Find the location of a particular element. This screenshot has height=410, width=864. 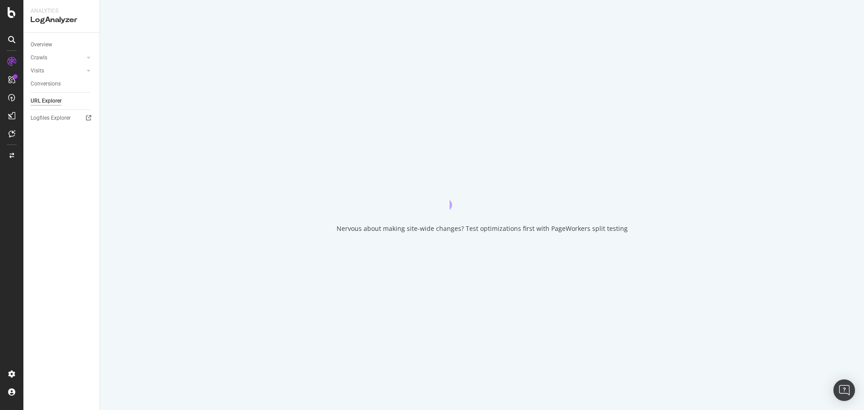

div: Conversions is located at coordinates (45, 84).